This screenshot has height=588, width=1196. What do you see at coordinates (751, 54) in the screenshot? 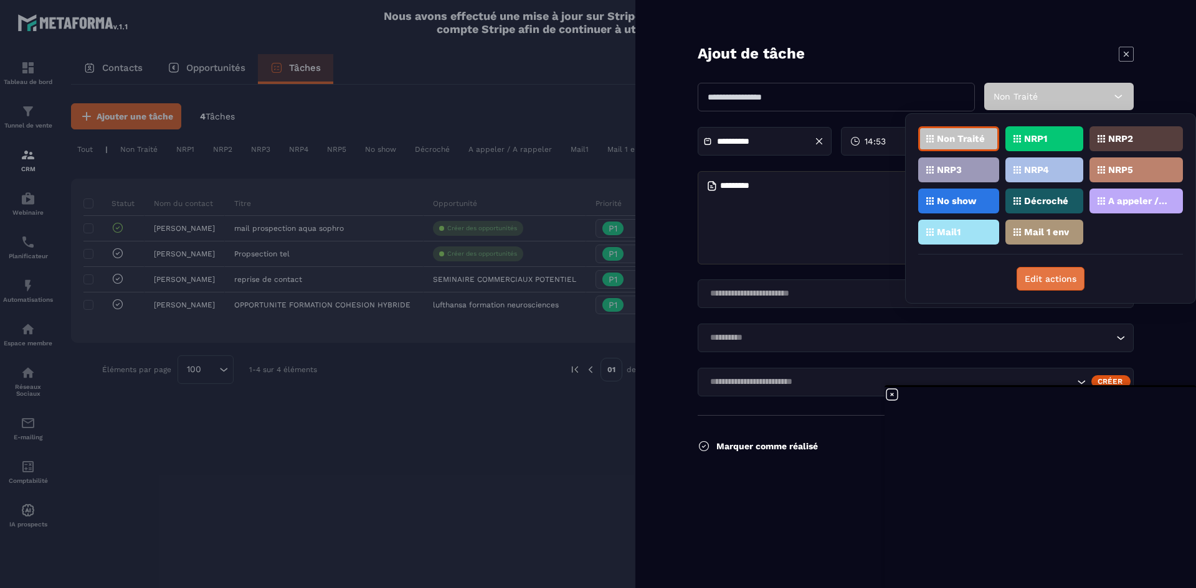
I see `p: Ajout de tâche` at bounding box center [751, 54].